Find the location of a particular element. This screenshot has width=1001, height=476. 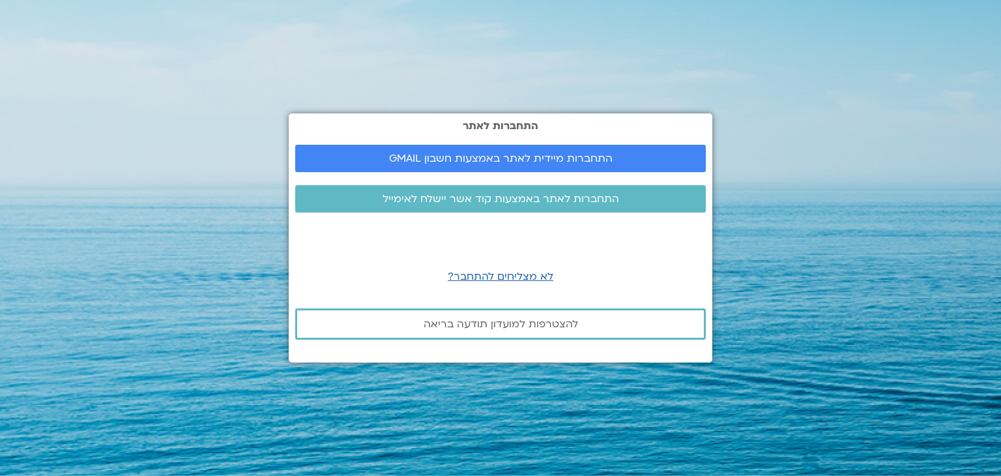

a: לא מצליחים להתחבר? is located at coordinates (501, 276).